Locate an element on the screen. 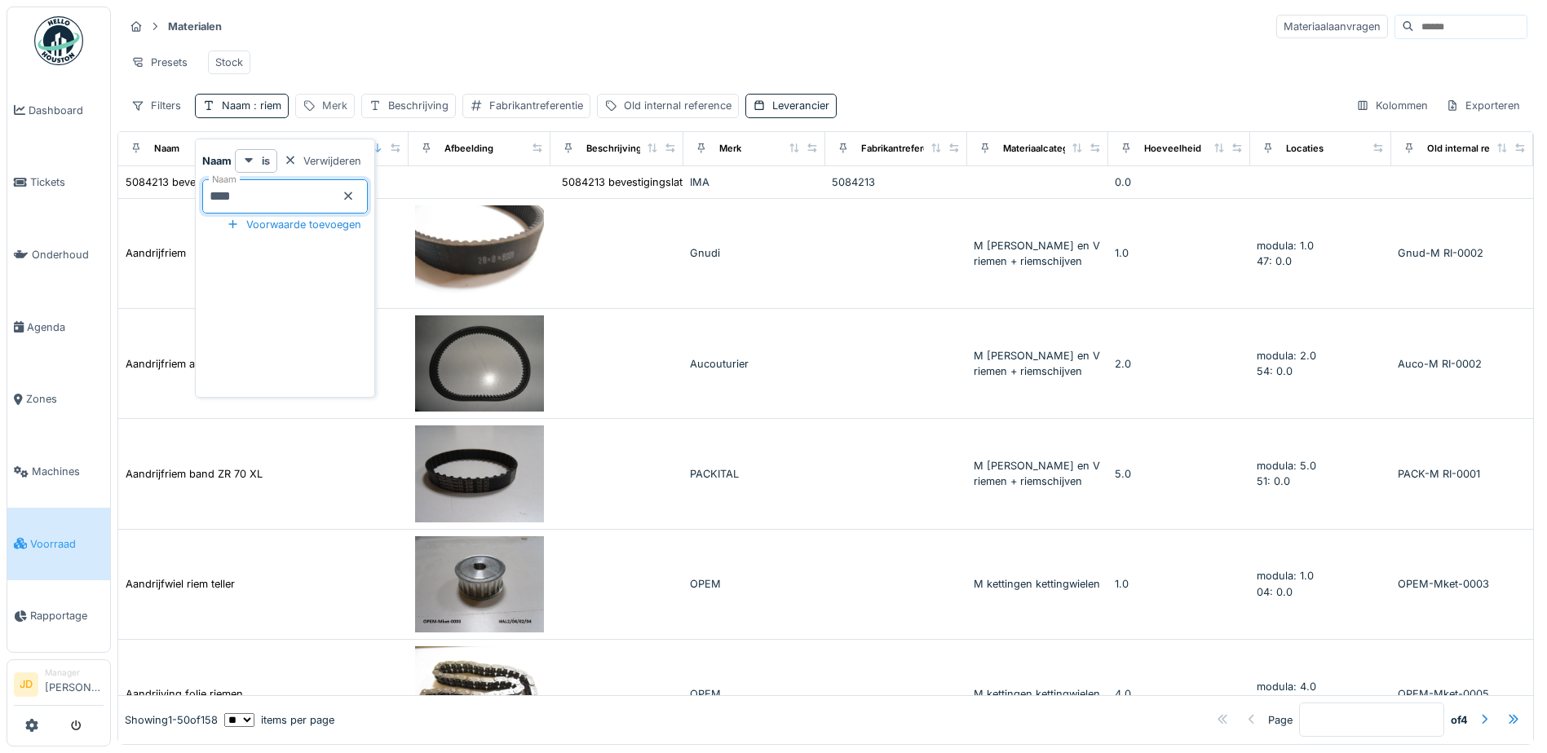  img: Aandrijfwiel riem teller is located at coordinates (479, 585).